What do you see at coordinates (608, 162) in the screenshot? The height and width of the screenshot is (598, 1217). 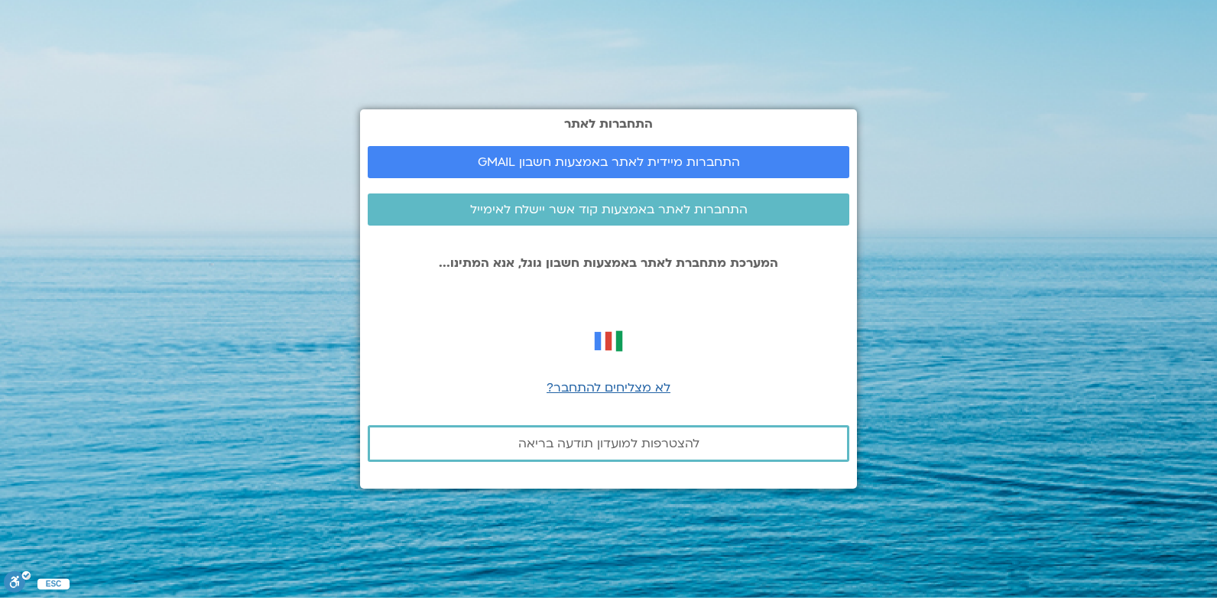 I see `a: התחברות מיידית לאתר באמצעות חשבון GMAIL` at bounding box center [608, 162].